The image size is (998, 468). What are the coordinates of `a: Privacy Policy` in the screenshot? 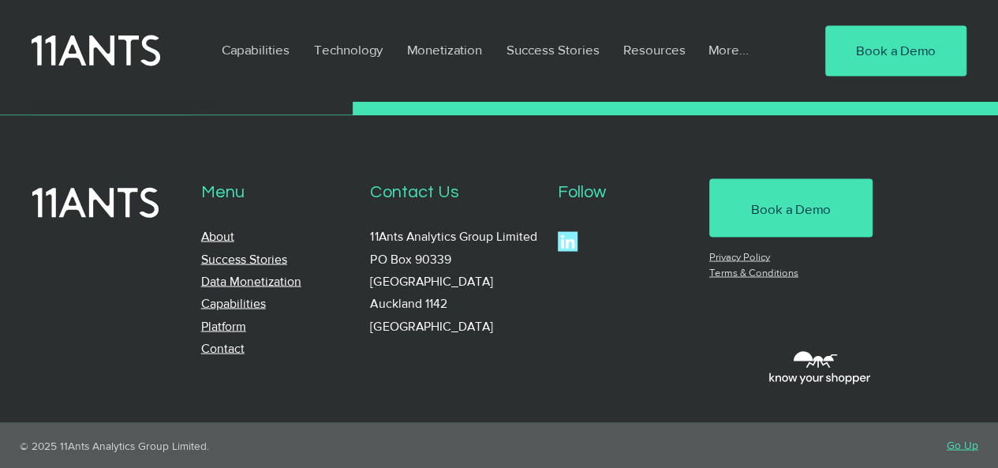 It's located at (739, 256).